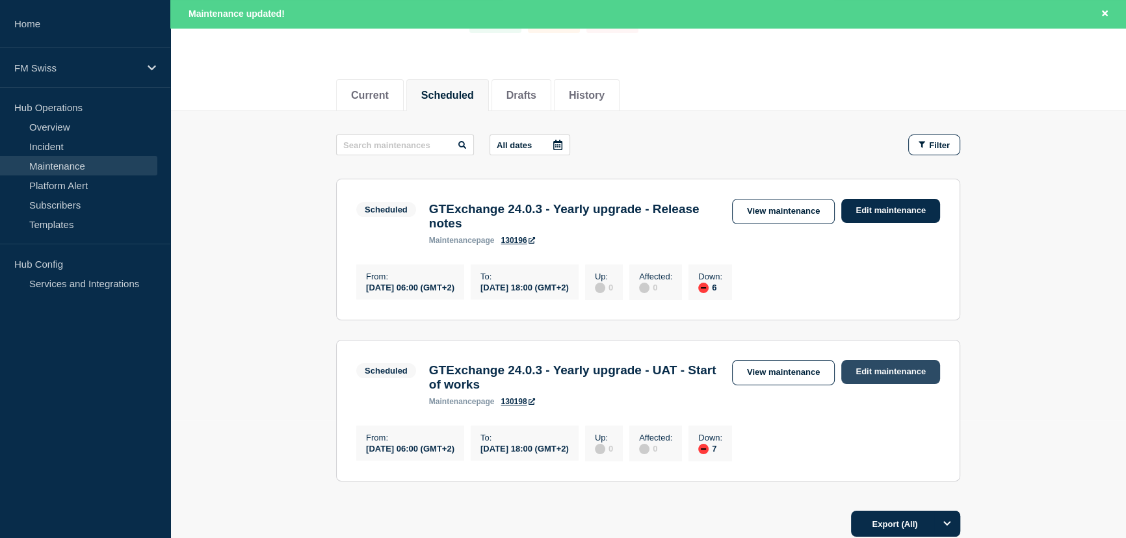 The width and height of the screenshot is (1126, 538). I want to click on p: All dates, so click(514, 145).